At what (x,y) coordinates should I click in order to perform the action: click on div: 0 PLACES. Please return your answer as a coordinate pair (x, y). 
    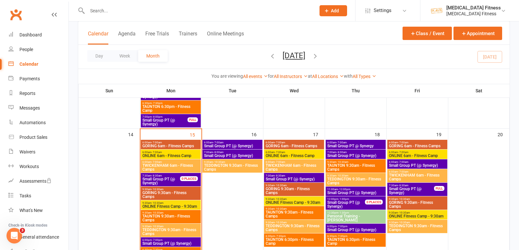
    Looking at the image, I should click on (374, 202).